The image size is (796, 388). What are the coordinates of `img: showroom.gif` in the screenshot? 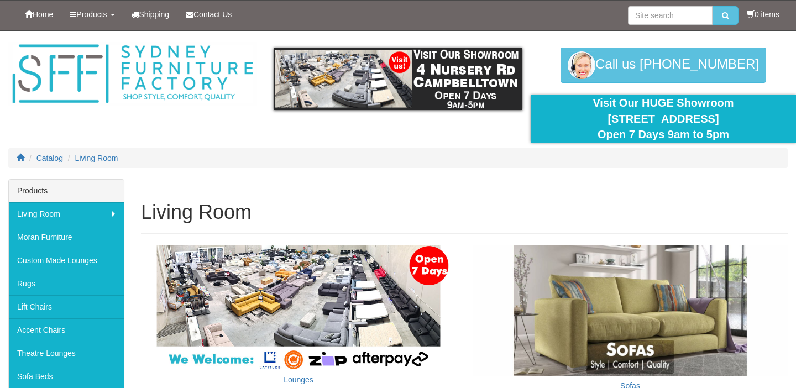 It's located at (398, 79).